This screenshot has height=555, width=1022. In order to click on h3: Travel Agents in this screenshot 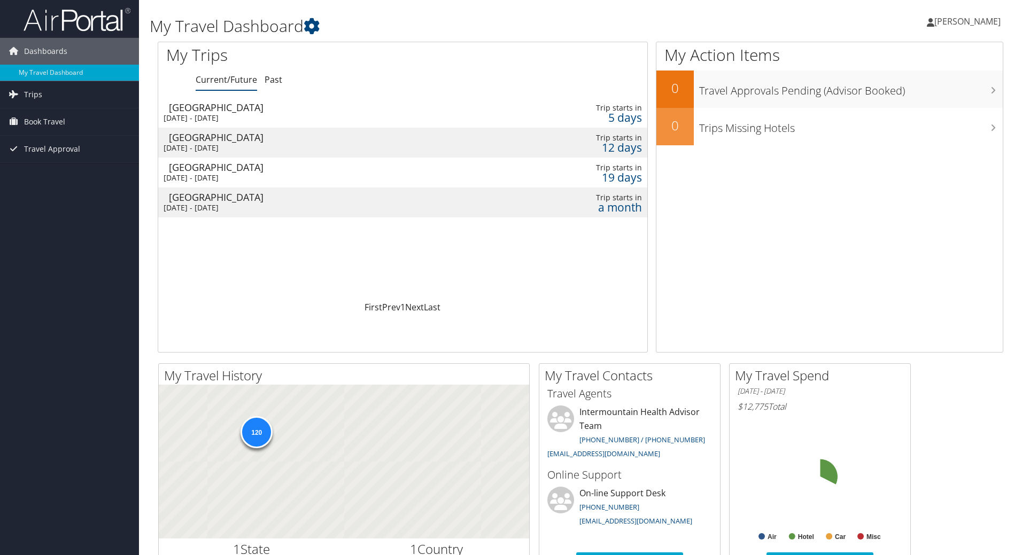, I will do `click(630, 394)`.